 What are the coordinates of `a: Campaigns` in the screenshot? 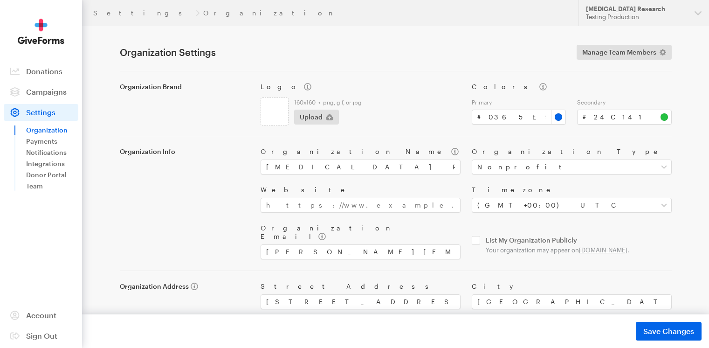 It's located at (41, 92).